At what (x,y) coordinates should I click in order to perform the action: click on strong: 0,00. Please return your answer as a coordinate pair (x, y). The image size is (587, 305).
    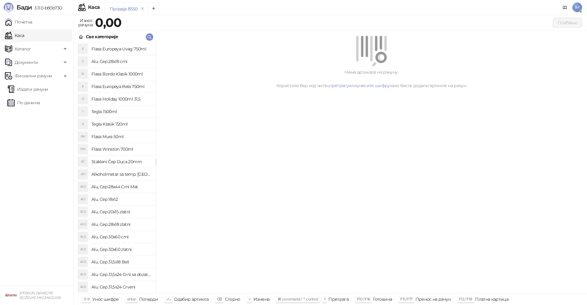
    Looking at the image, I should click on (108, 22).